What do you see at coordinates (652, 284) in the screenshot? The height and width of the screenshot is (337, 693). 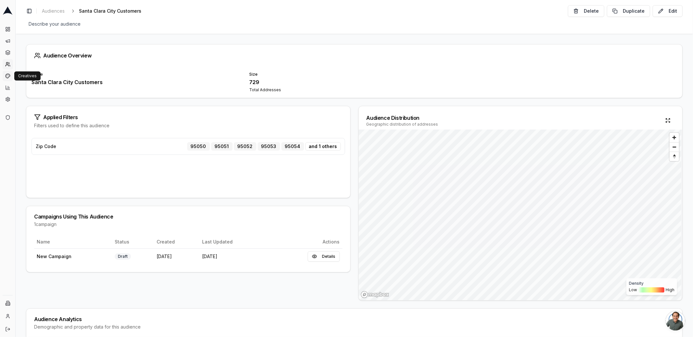 I see `div: Density` at bounding box center [652, 284].